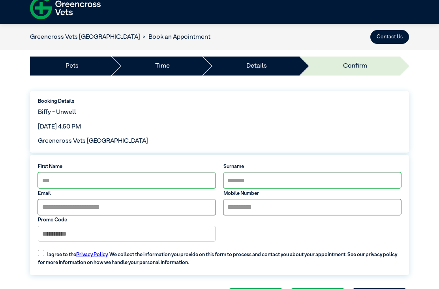 This screenshot has width=439, height=289. What do you see at coordinates (312, 193) in the screenshot?
I see `label: Mobile Number` at bounding box center [312, 193].